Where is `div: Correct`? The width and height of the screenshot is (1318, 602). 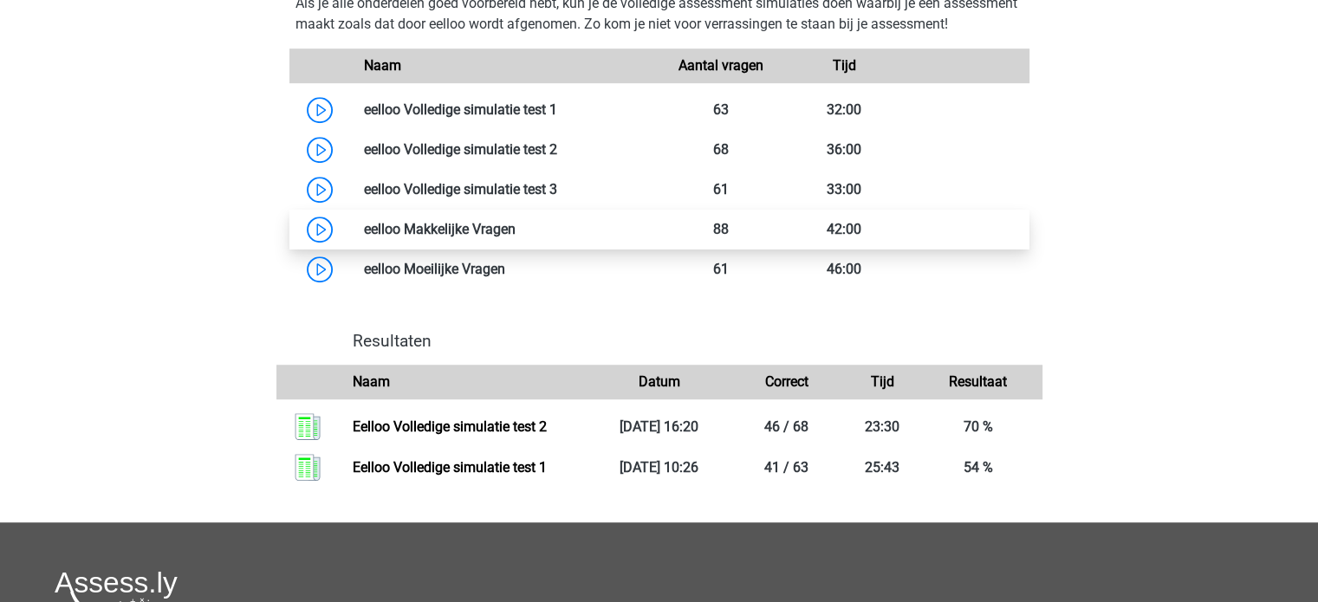 div: Correct is located at coordinates (786, 382).